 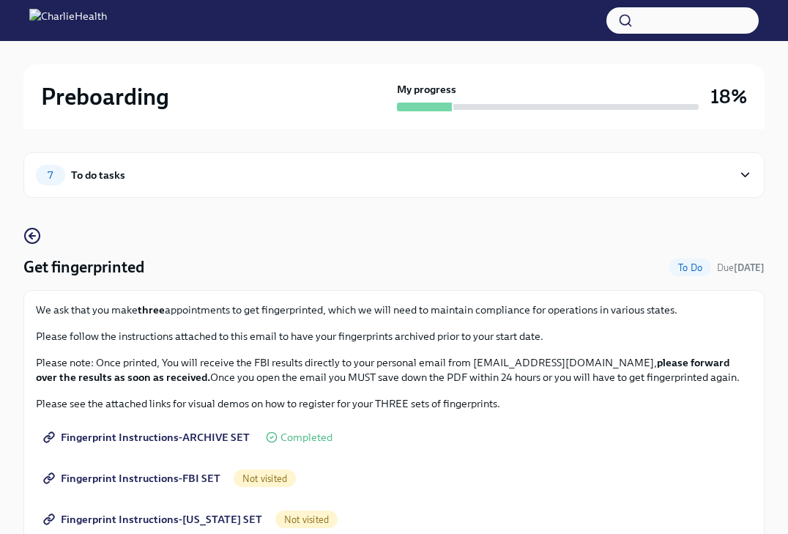 What do you see at coordinates (133, 478) in the screenshot?
I see `span: Fingerprint Instructions-FBI SET` at bounding box center [133, 478].